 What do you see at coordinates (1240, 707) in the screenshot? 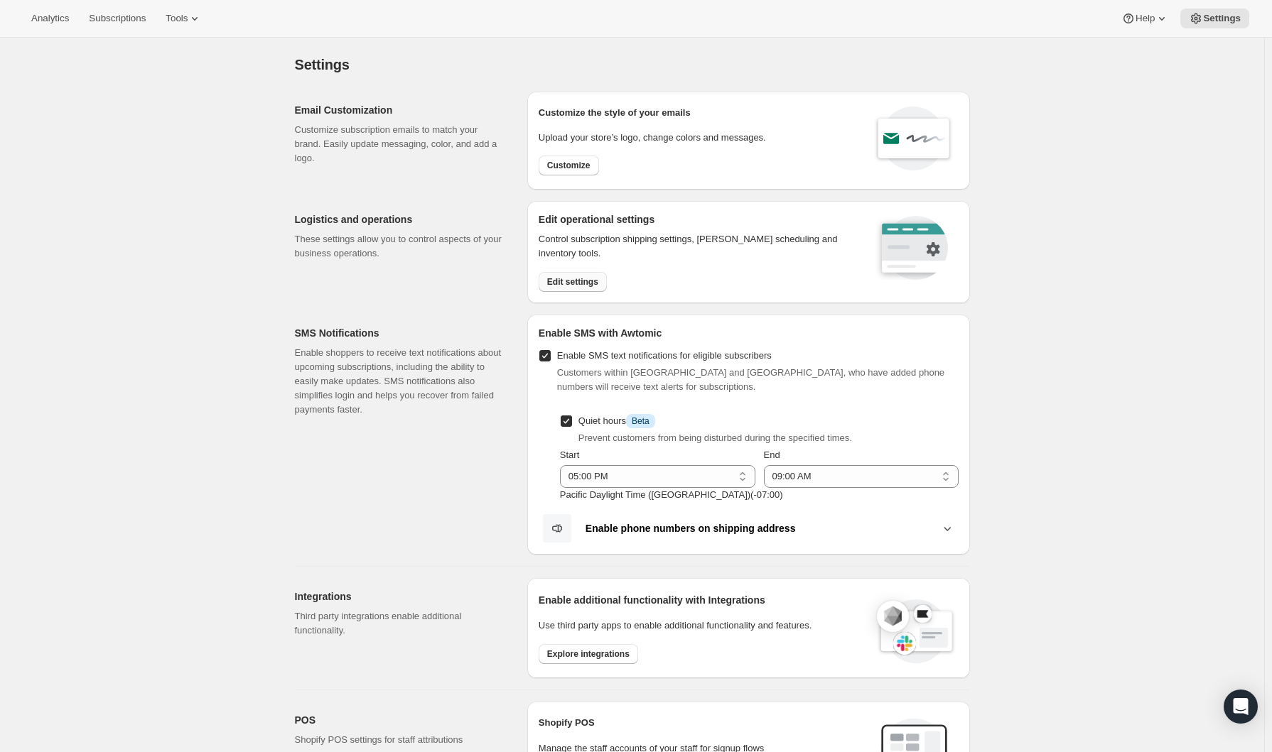
I see `div: Open Intercom Messenger` at bounding box center [1240, 707].